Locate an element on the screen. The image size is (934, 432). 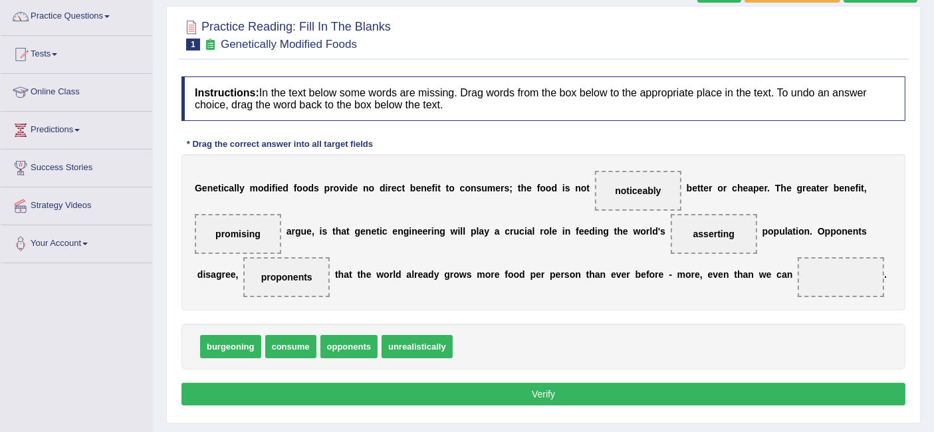
b: b is located at coordinates (836, 188).